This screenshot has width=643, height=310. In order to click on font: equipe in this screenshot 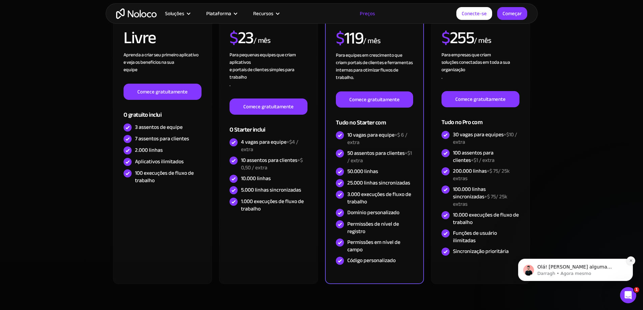, I will do `click(130, 69)`.